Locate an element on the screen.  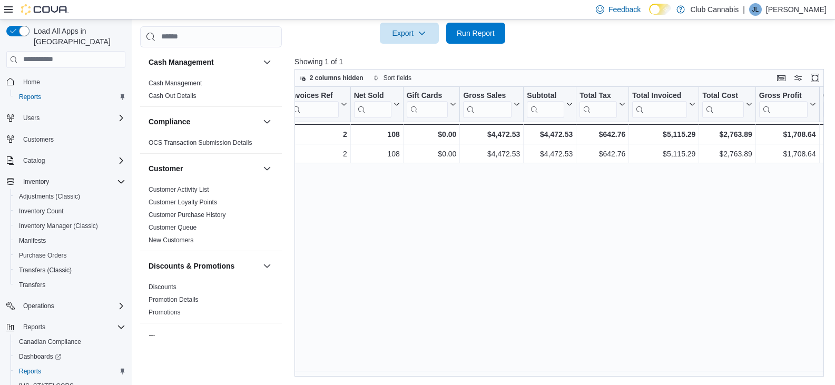
button: Transfers (Classic) is located at coordinates (70, 270).